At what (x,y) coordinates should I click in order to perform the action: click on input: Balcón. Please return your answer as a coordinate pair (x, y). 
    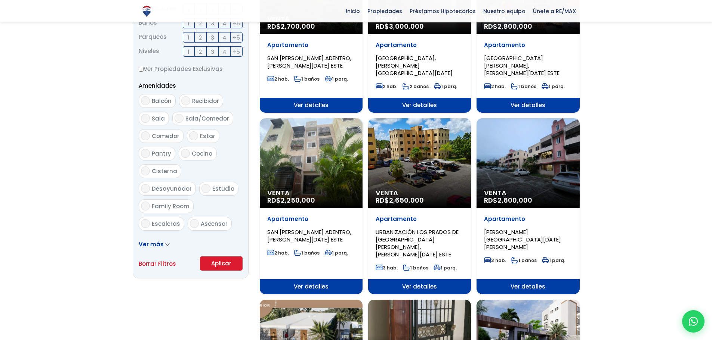
    Looking at the image, I should click on (145, 101).